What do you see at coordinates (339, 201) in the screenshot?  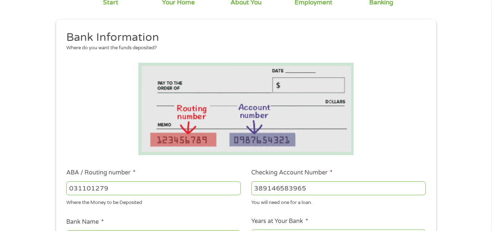 I see `div: You will need one for a loan.` at bounding box center [339, 201].